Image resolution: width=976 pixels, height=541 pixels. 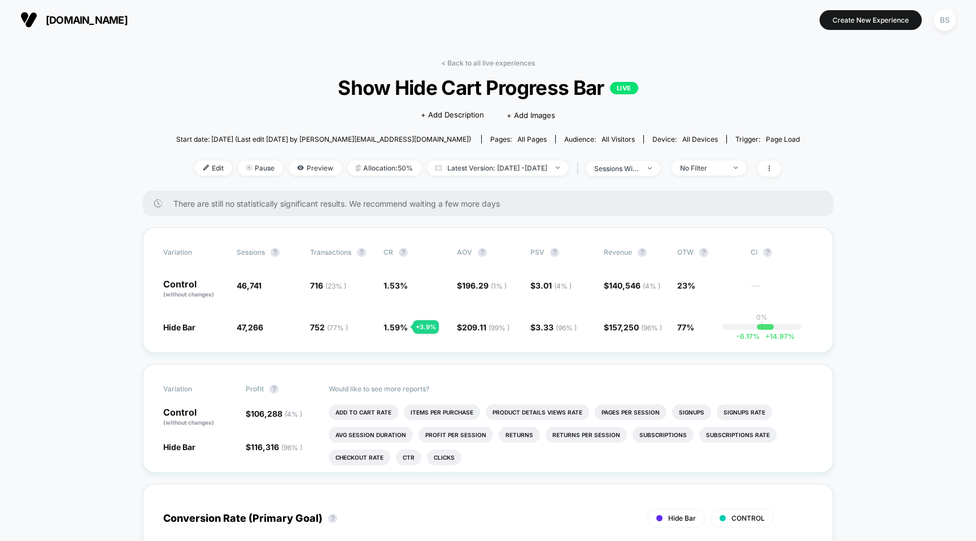 I want to click on span: 1.53 %, so click(x=396, y=285).